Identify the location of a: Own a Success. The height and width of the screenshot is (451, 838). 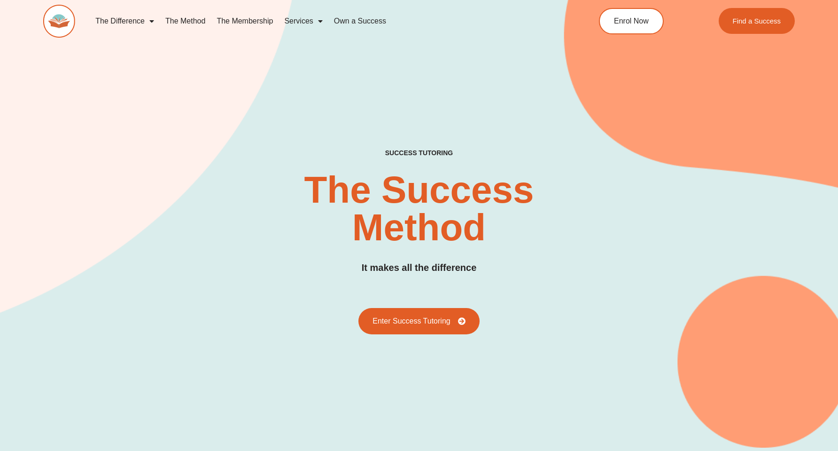
(360, 21).